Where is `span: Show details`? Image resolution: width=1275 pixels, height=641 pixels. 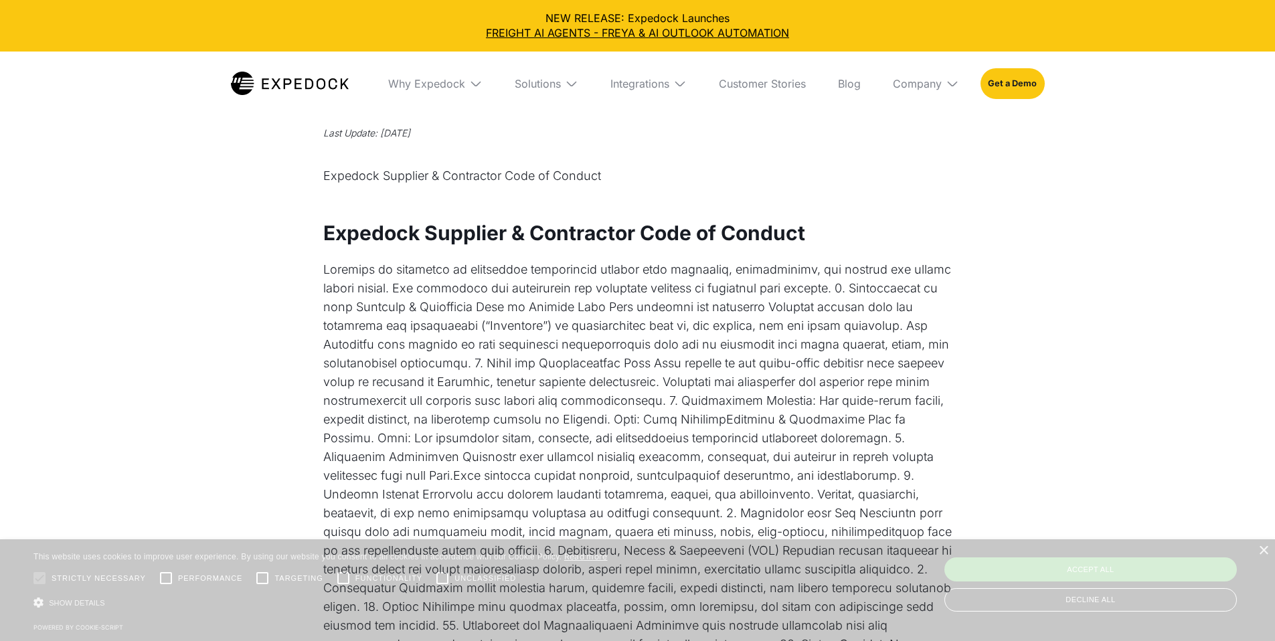 span: Show details is located at coordinates (77, 603).